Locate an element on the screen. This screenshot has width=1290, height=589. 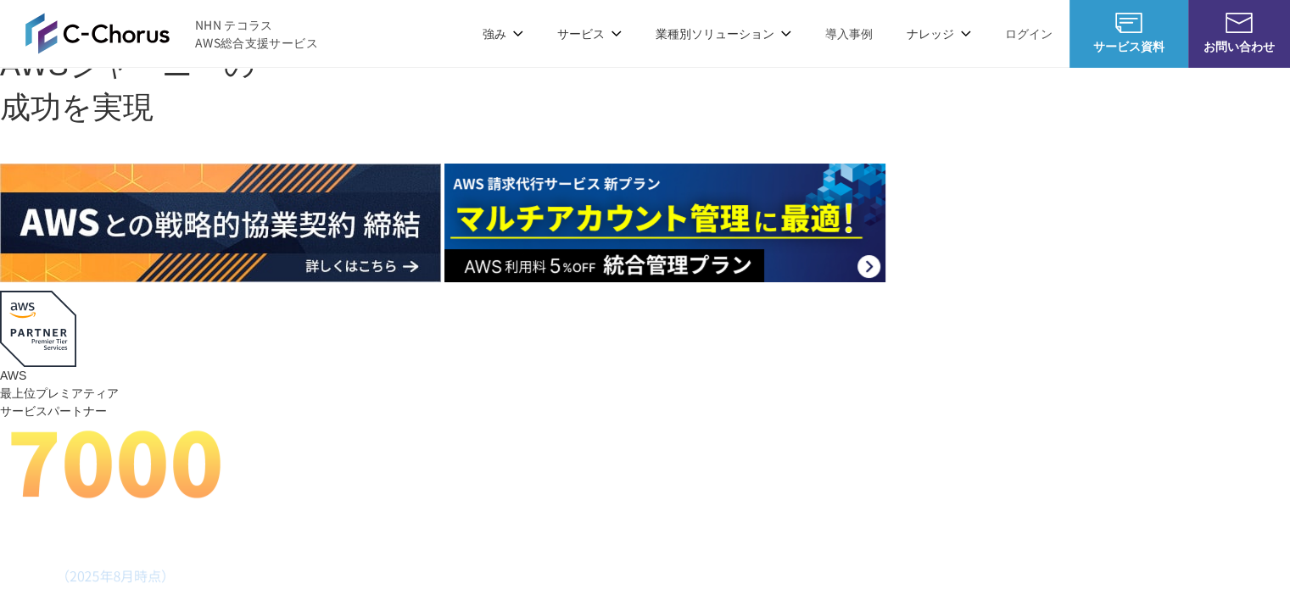
img: AWS請求代行サービス 統合管理プラン is located at coordinates (665, 223).